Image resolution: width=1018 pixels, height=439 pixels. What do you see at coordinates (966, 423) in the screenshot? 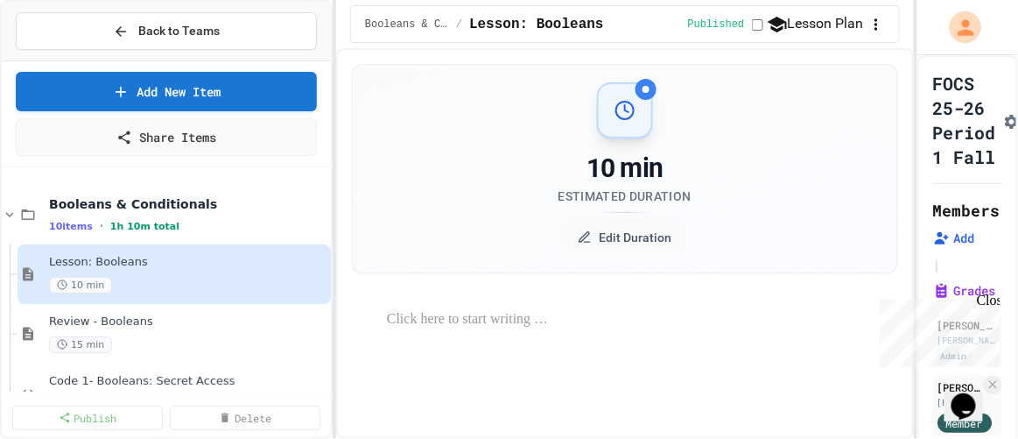
I see `span: Member` at bounding box center [966, 423].